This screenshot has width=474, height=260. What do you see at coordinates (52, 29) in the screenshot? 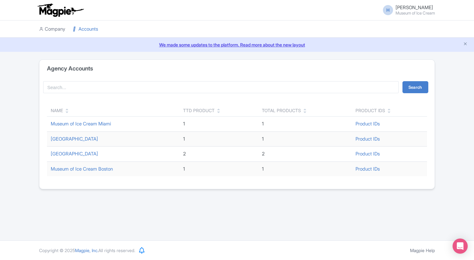
I see `a: Company` at bounding box center [52, 29].